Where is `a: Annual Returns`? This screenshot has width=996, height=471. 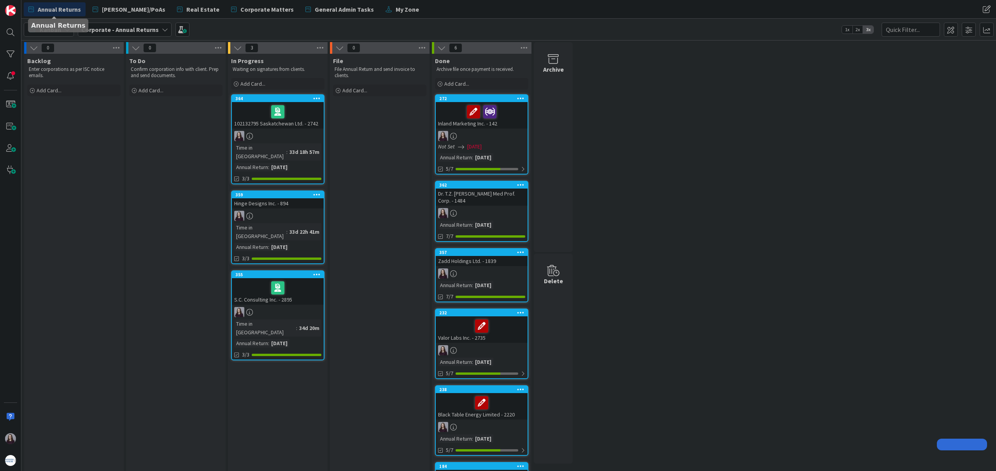 a: Annual Returns is located at coordinates (54, 9).